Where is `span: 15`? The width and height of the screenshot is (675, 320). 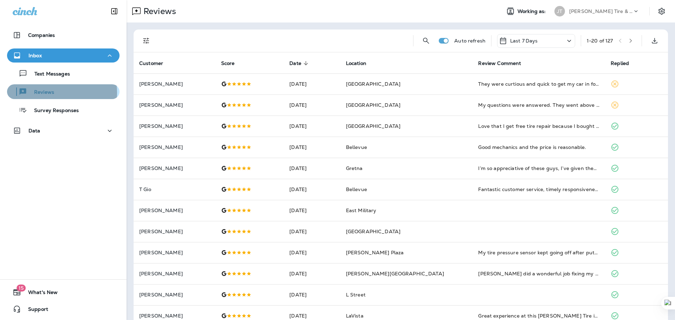 span: 15 is located at coordinates (21, 288).